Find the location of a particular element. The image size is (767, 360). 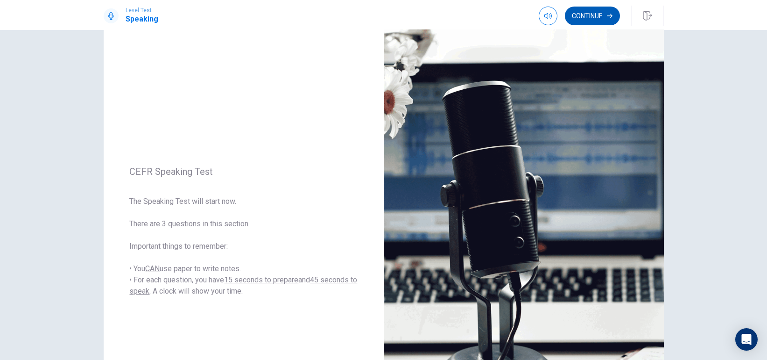

u: 15 seconds to prepare is located at coordinates (261, 279).